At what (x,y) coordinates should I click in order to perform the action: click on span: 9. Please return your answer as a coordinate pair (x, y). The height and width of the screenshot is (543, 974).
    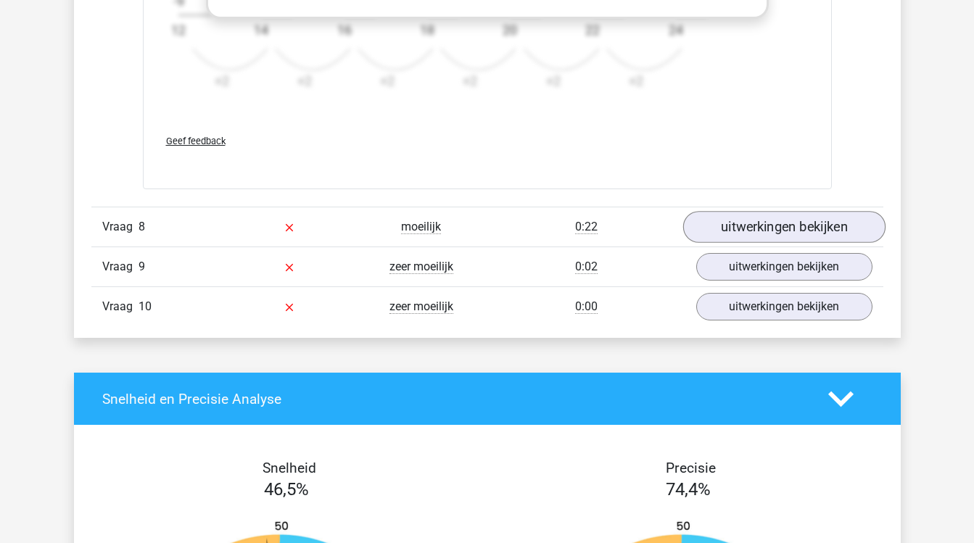
    Looking at the image, I should click on (141, 266).